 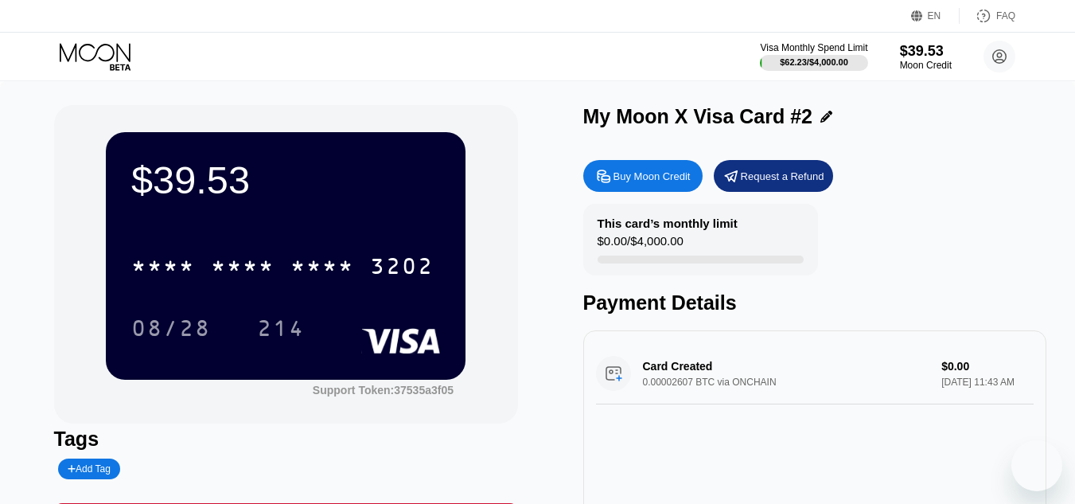 I want to click on div: $39.53Moon Credit, so click(x=926, y=57).